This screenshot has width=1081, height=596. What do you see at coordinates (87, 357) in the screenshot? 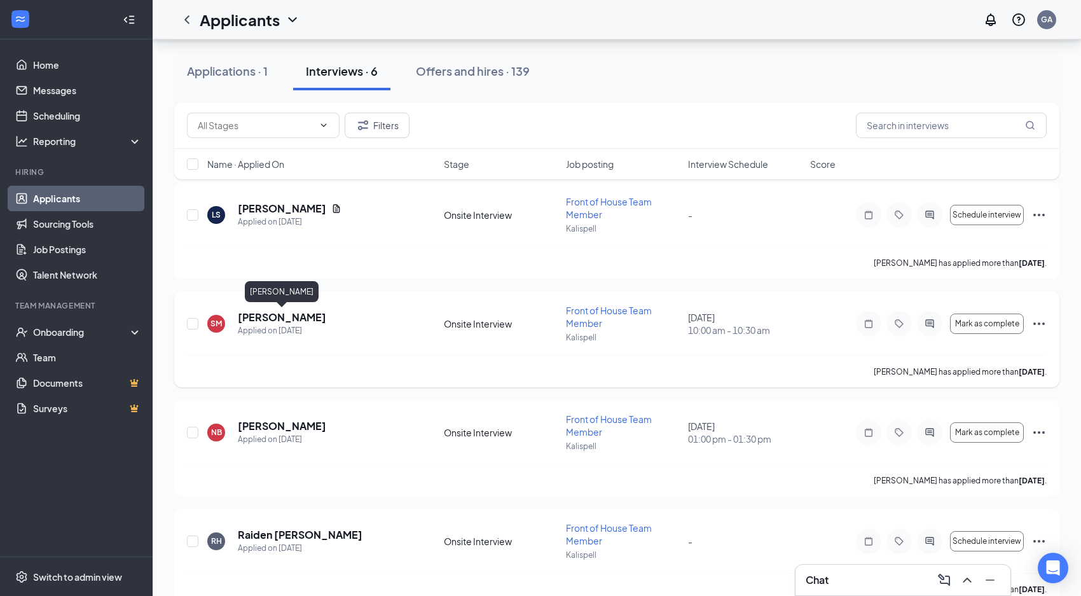
I see `a: Team` at bounding box center [87, 357].